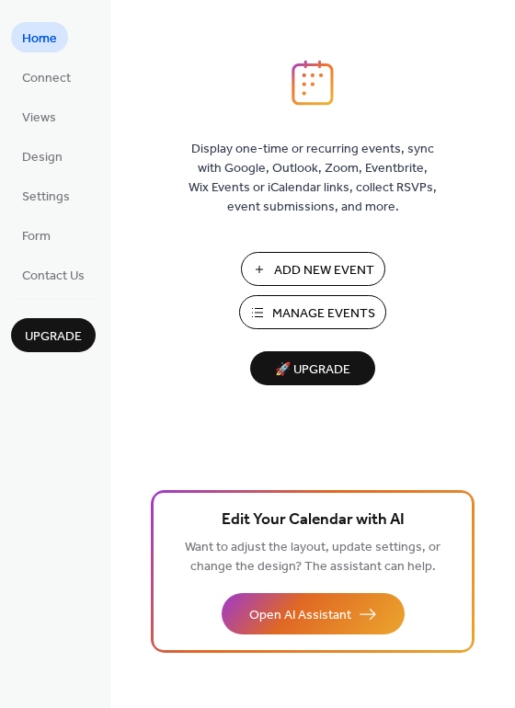 The height and width of the screenshot is (708, 515). Describe the element at coordinates (42, 157) in the screenshot. I see `span: Design` at that location.